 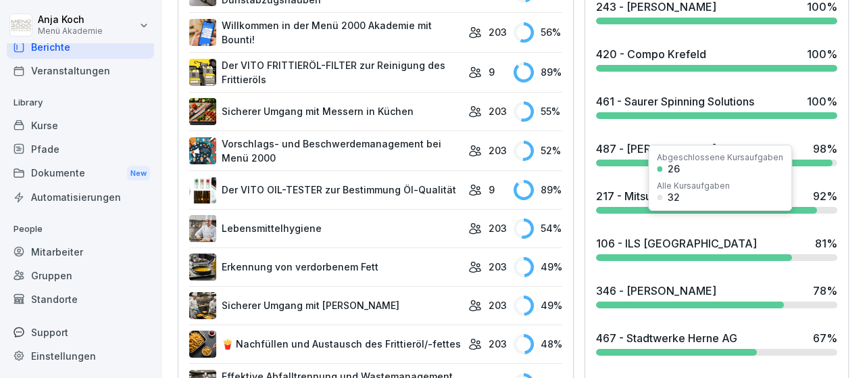 I want to click on a: Sicherer Umgang mit Messern in Küchen, so click(x=325, y=112).